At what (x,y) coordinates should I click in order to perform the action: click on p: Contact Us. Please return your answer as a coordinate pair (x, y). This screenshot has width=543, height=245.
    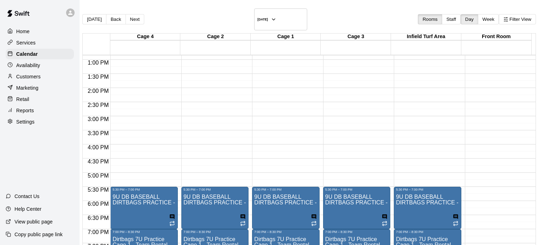
    Looking at the image, I should click on (27, 196).